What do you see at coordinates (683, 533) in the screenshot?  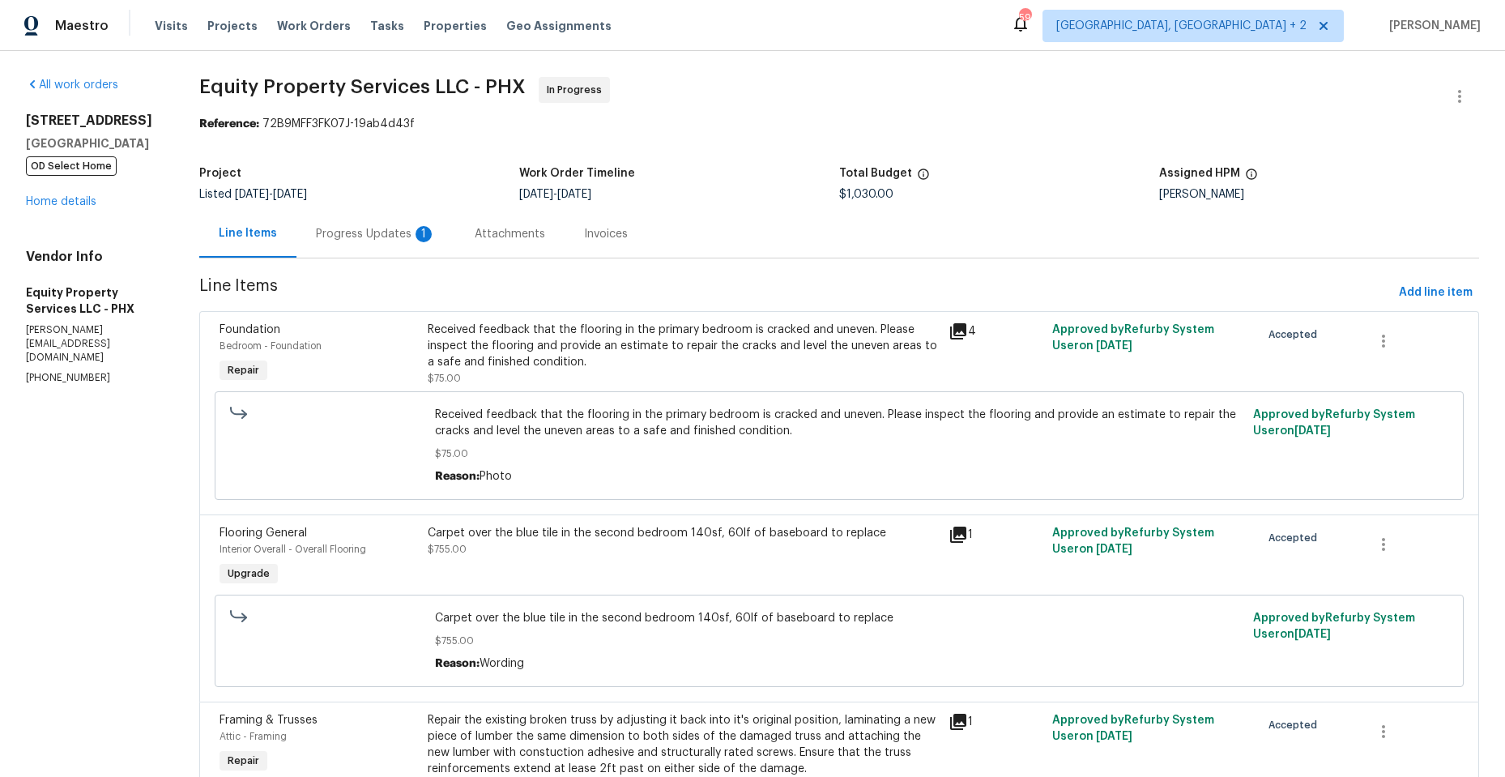 I see `div: Carpet over the blue tile in the second bedroom 140sf, 60lf of baseboard to replace` at bounding box center [683, 533].